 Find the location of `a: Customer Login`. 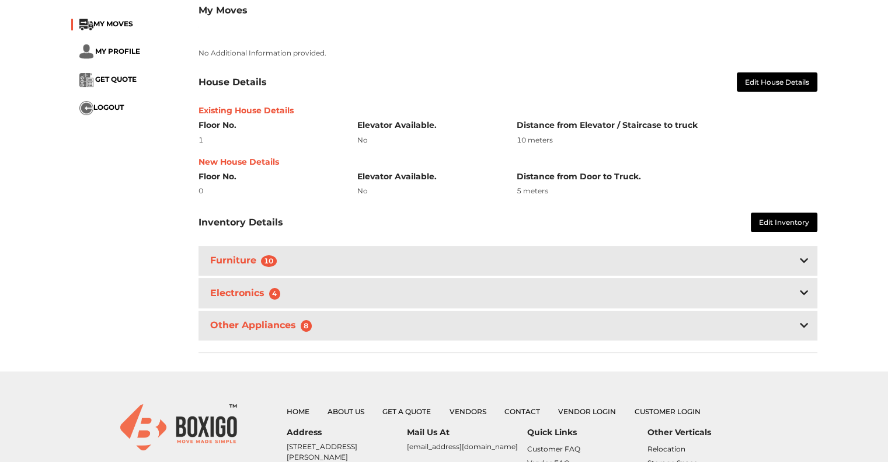

a: Customer Login is located at coordinates (667, 411).